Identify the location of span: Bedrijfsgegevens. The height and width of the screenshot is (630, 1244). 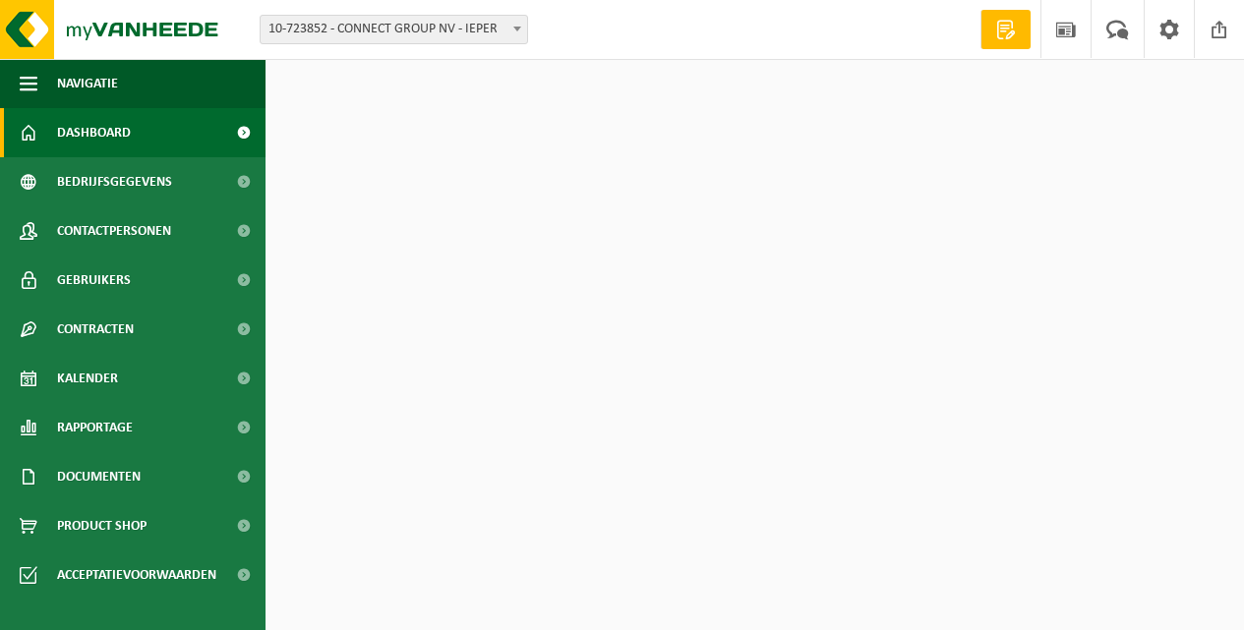
(114, 182).